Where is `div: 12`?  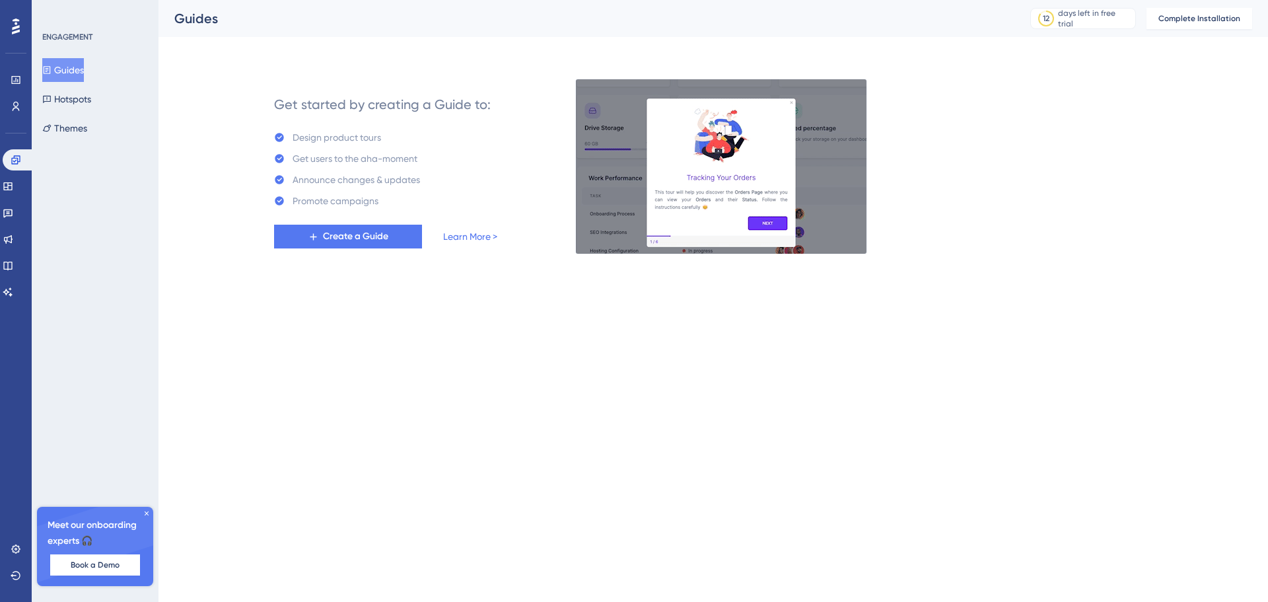
div: 12 is located at coordinates (1046, 18).